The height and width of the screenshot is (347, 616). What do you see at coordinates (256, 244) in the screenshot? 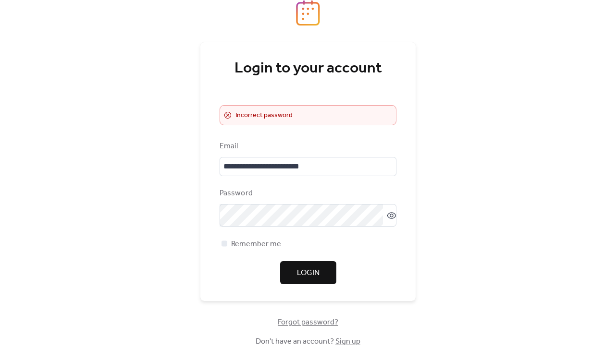
I see `span: Remember me` at bounding box center [256, 244].